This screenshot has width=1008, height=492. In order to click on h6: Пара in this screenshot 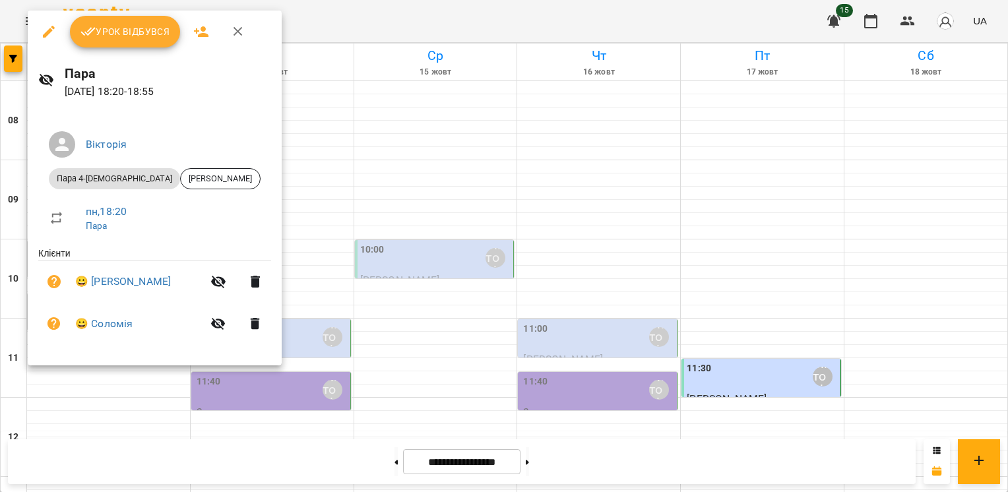, I will do `click(168, 73)`.